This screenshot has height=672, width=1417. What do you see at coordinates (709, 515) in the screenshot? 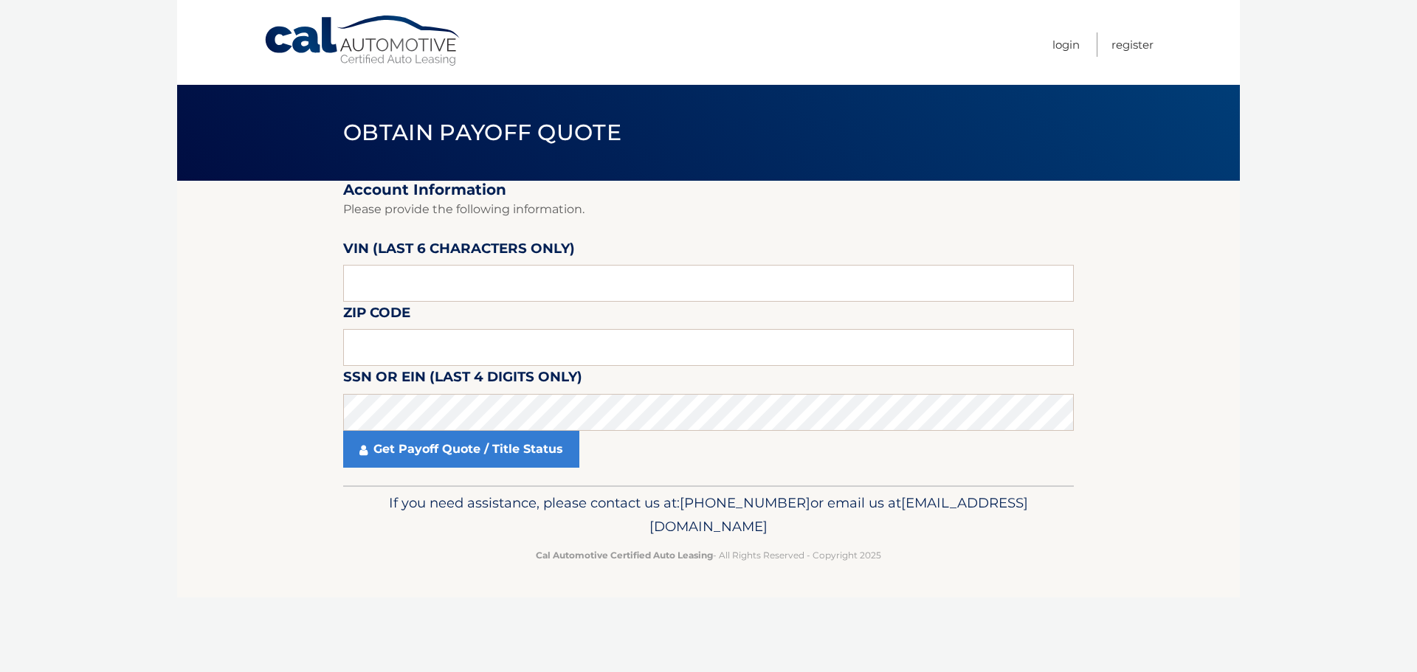
I see `p: If you need assistance, please contact us at: or email us at` at bounding box center [709, 515].